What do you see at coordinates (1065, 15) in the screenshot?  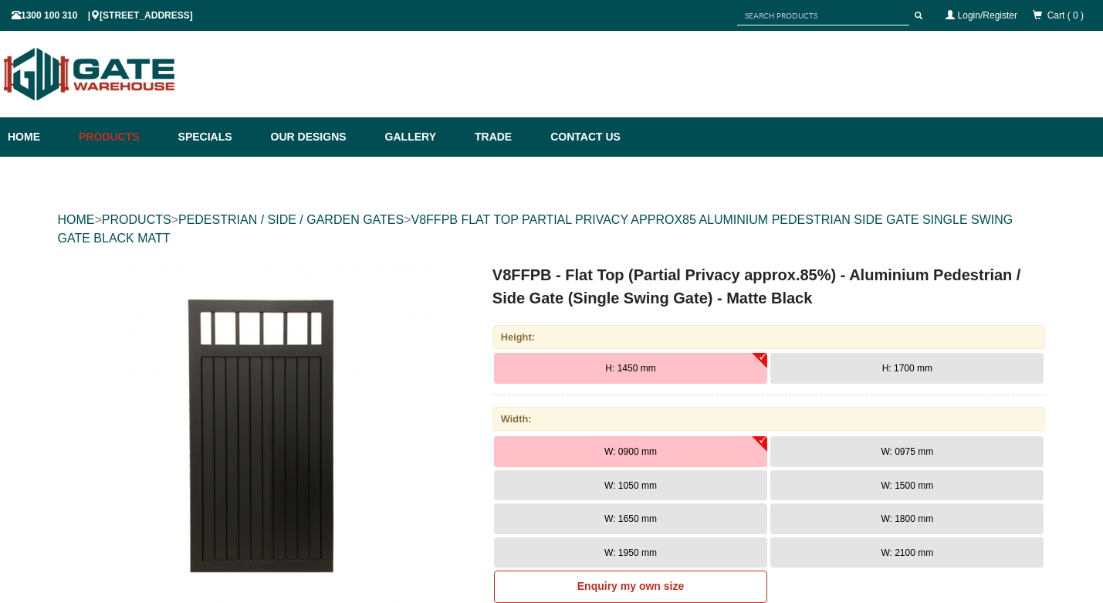 I see `span: Cart ( 0 )` at bounding box center [1065, 15].